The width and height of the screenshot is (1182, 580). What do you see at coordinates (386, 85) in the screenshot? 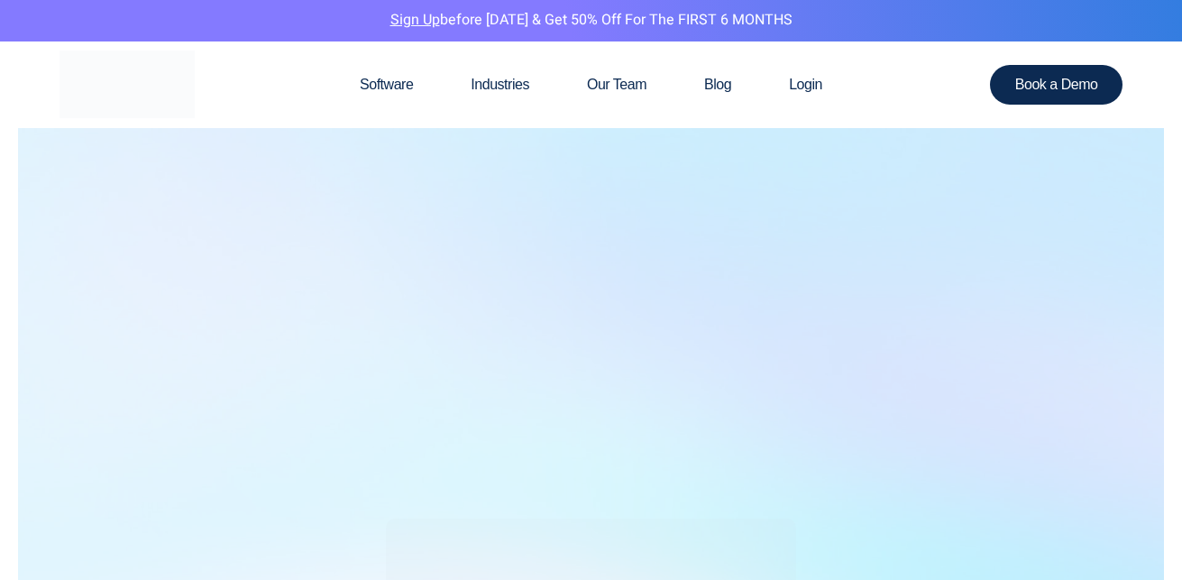
I see `a: Software` at bounding box center [386, 85].